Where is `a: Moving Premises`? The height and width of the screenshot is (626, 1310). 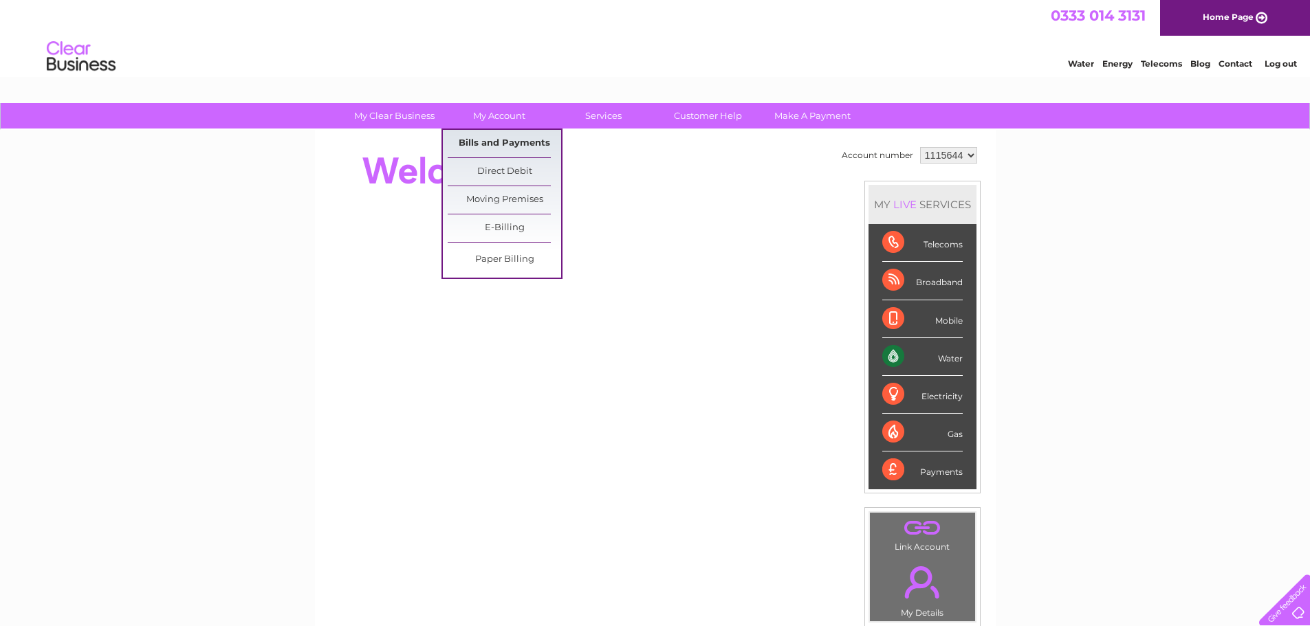 a: Moving Premises is located at coordinates (504, 200).